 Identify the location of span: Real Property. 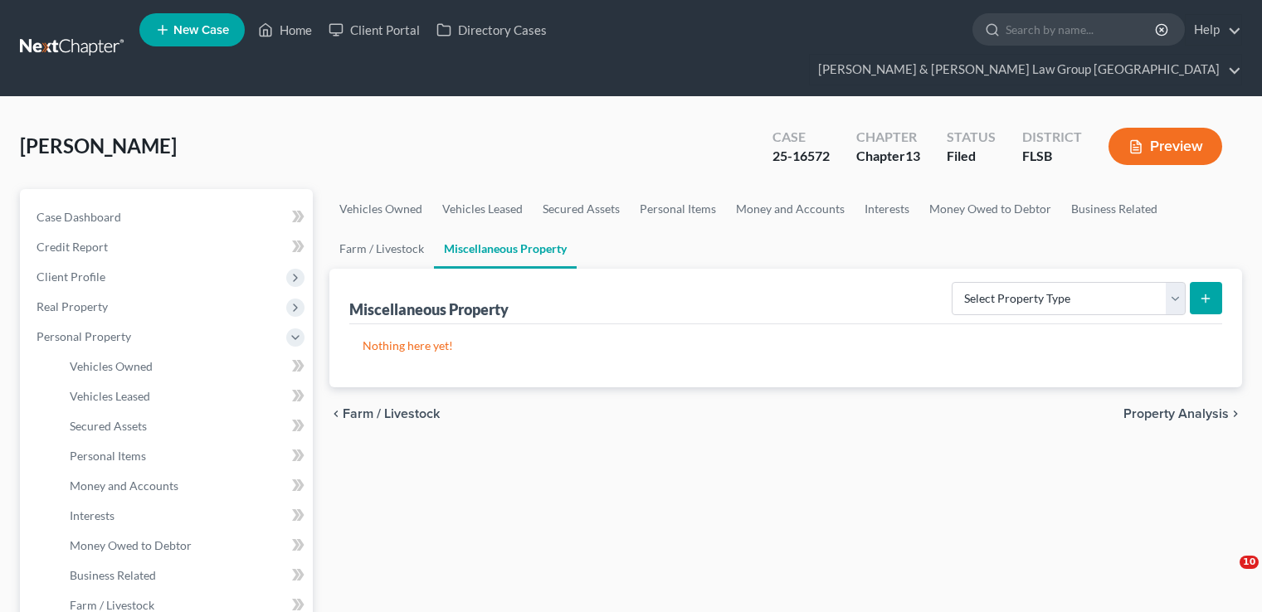
(72, 306).